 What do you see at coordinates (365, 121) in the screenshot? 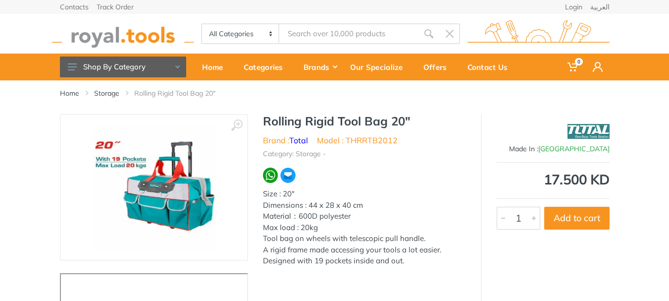
I see `h1: Rolling Rigid Tool Bag 20"` at bounding box center [365, 121].